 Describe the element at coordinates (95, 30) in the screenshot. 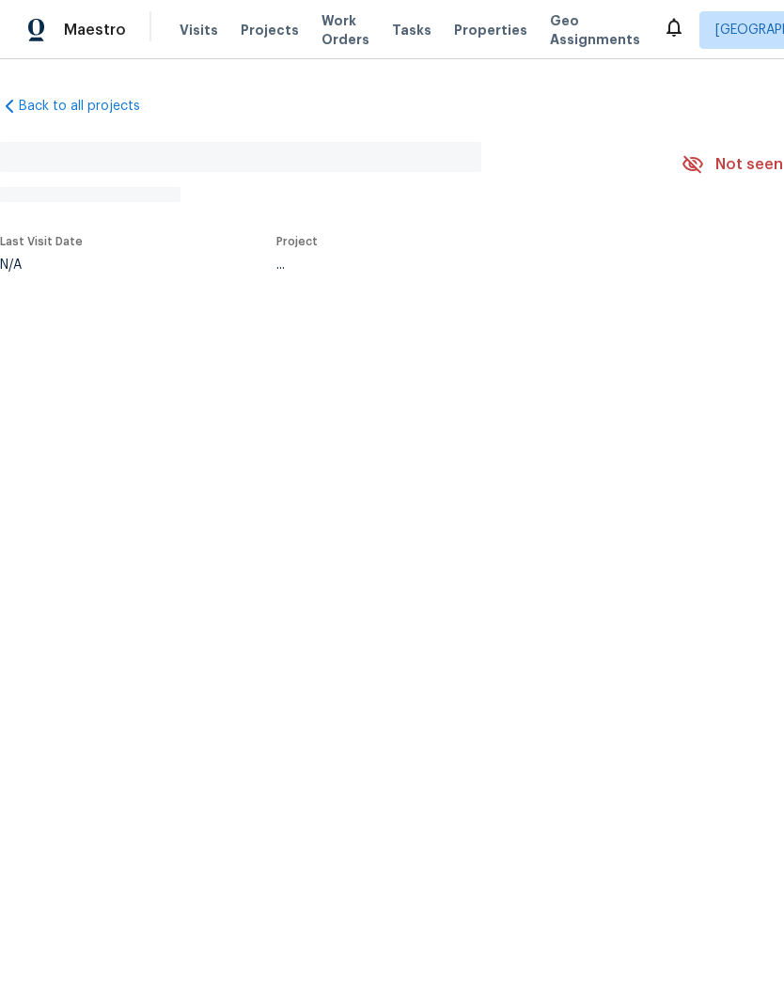

I see `span: Maestro` at that location.